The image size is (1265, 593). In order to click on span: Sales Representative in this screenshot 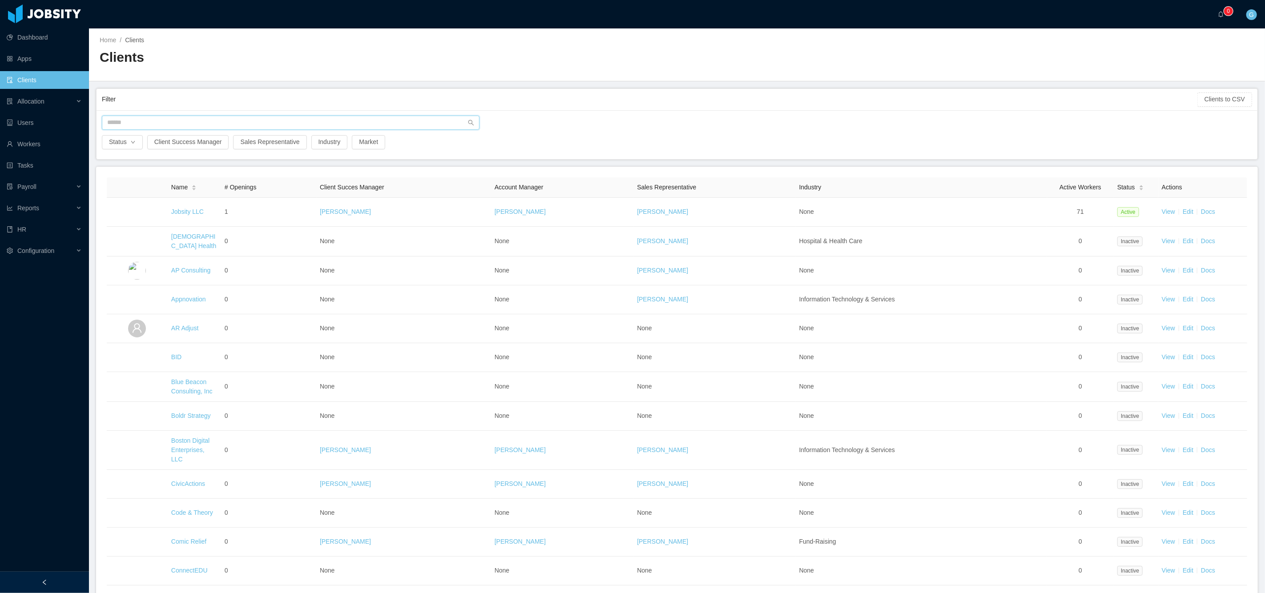, I will do `click(666, 187)`.